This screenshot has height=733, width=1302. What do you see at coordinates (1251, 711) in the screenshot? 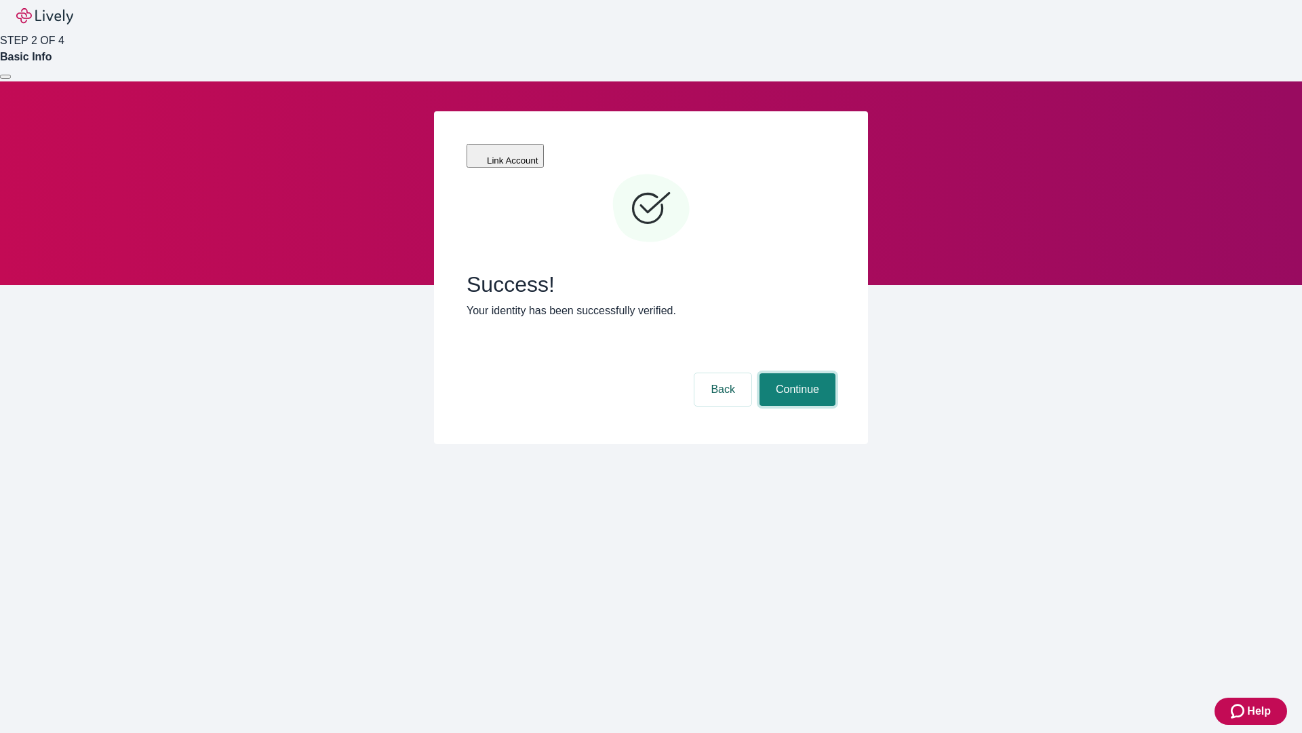
I see `button: Zendesk support iconHelp` at bounding box center [1251, 711].